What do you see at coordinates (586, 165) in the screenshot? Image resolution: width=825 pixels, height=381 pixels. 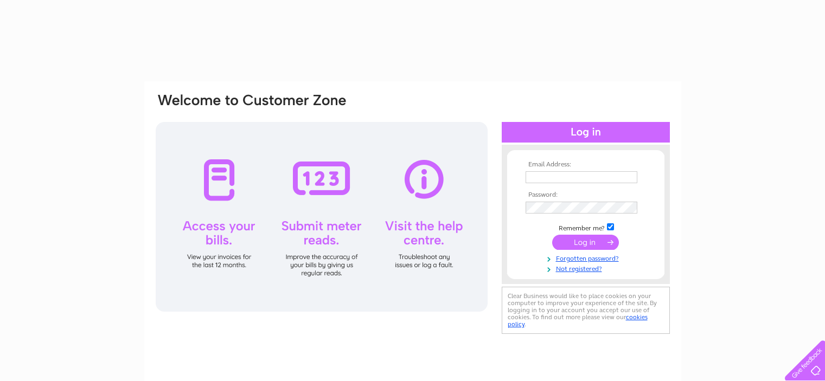 I see `th: Email Address:` at bounding box center [586, 165].